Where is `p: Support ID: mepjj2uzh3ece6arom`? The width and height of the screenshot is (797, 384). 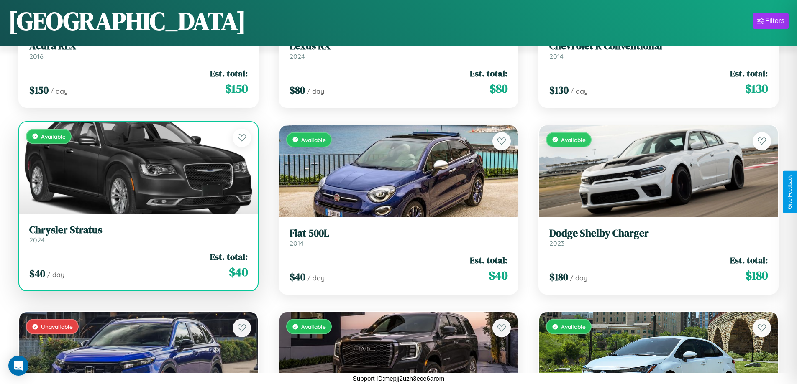
p: Support ID: mepjj2uzh3ece6arom is located at coordinates (398, 379).